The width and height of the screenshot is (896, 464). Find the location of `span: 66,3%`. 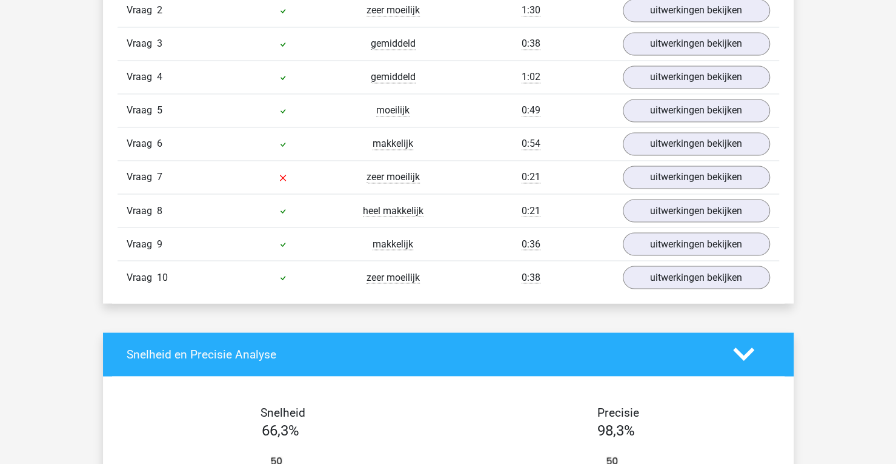

span: 66,3% is located at coordinates (281, 430).